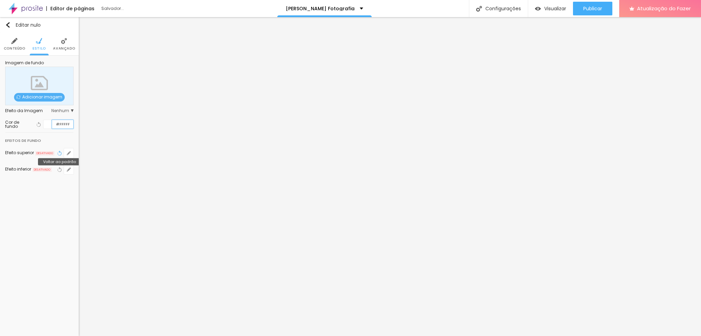 The image size is (701, 336). I want to click on button: Voltar ao padrão, so click(60, 153).